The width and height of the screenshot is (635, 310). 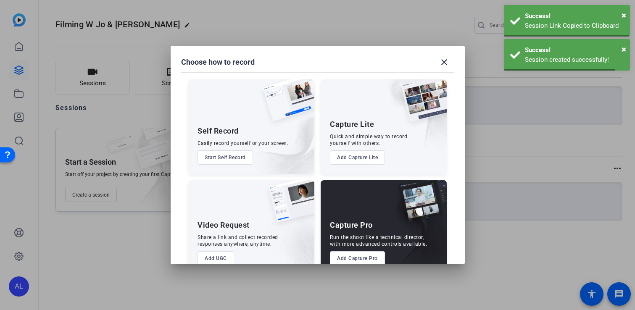 What do you see at coordinates (574, 60) in the screenshot?
I see `div: Session created successfully!` at bounding box center [574, 60].